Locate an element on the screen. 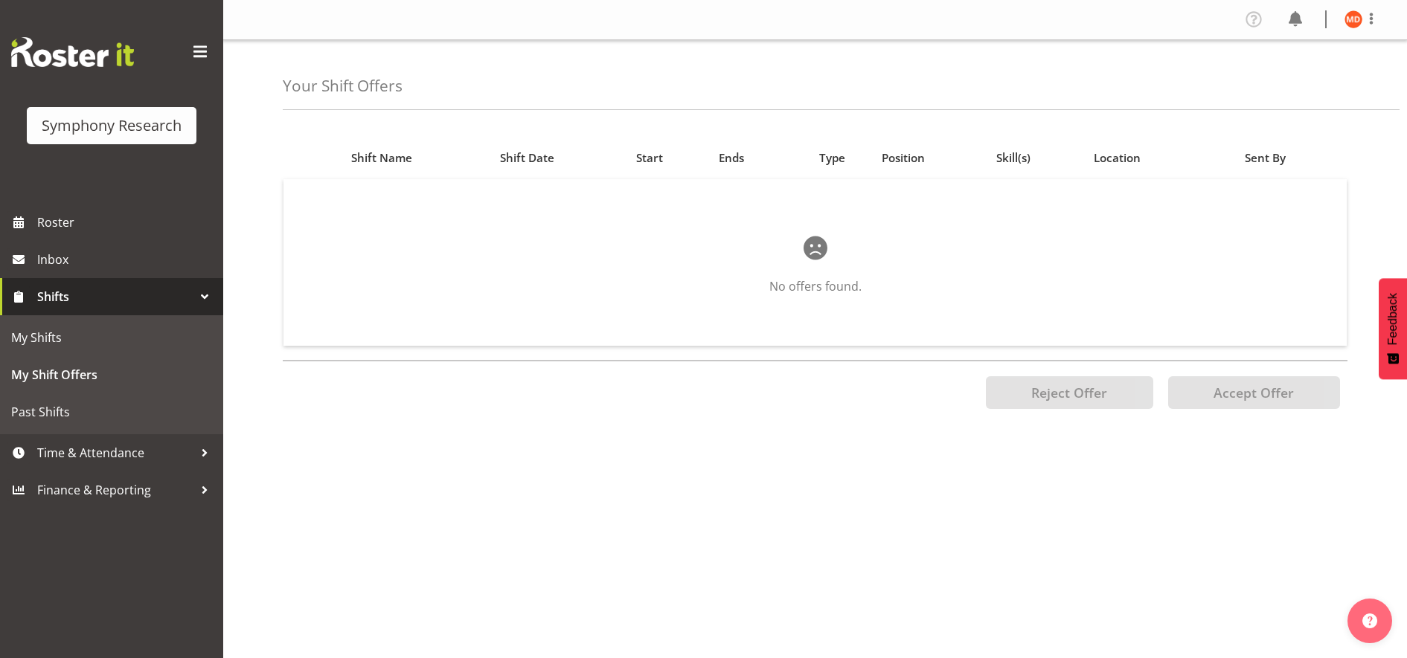 This screenshot has height=658, width=1407. span: Feedback is located at coordinates (1392, 319).